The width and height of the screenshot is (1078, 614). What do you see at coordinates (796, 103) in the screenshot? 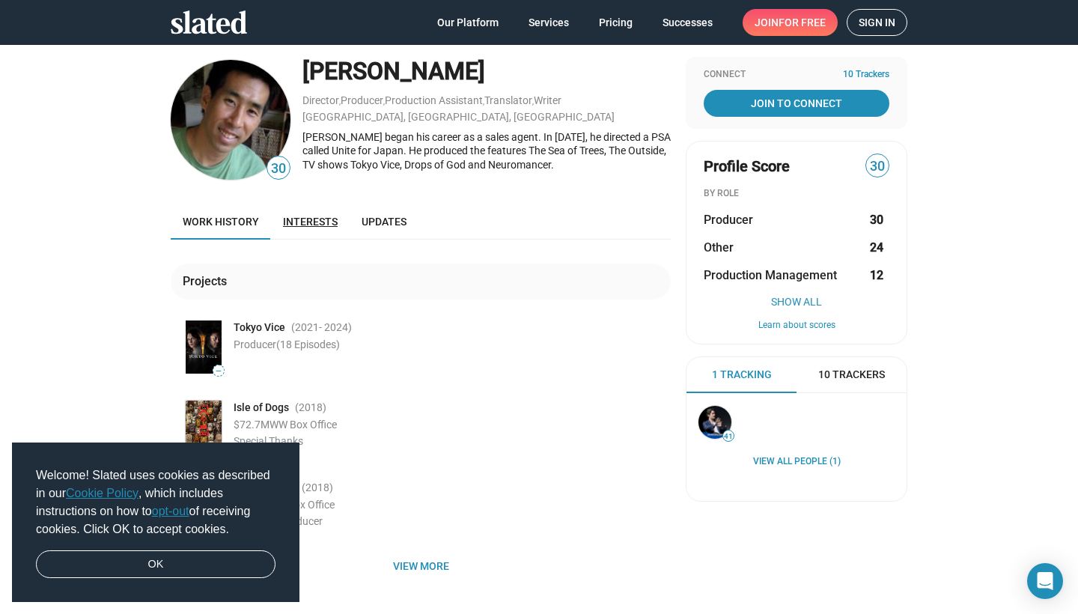
I see `span: Join To Connect` at bounding box center [796, 103].